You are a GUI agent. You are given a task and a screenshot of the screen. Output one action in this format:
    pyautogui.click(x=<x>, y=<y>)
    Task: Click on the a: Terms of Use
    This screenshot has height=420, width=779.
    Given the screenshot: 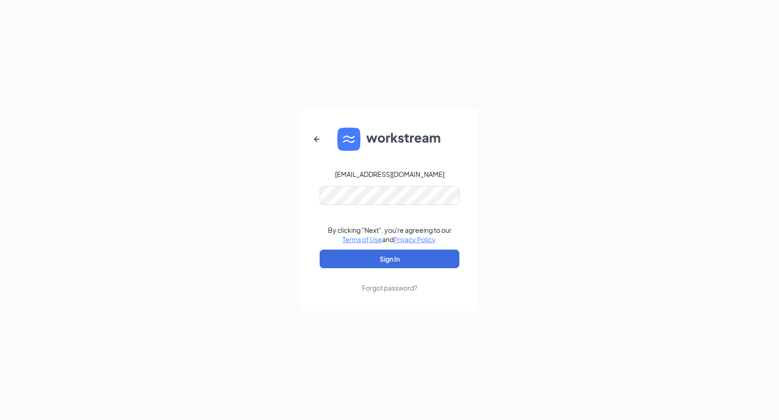 What is the action you would take?
    pyautogui.click(x=362, y=239)
    